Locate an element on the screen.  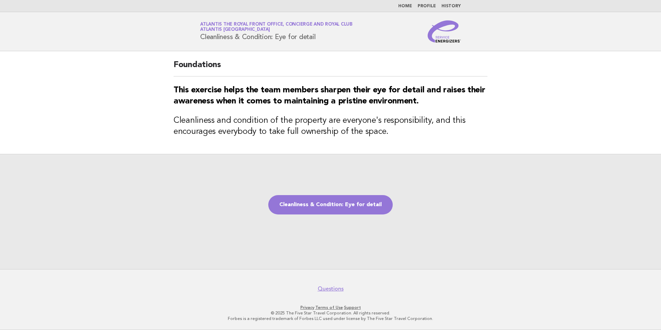
p: © 2025 The Five Star Travel Corporation. All rights reserved. is located at coordinates (330, 313).